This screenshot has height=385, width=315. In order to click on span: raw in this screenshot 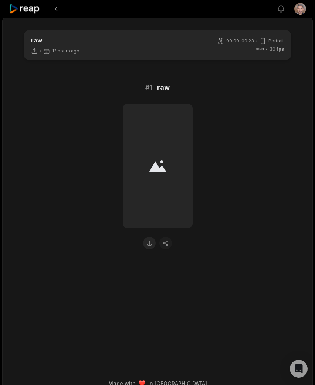, I will do `click(163, 88)`.